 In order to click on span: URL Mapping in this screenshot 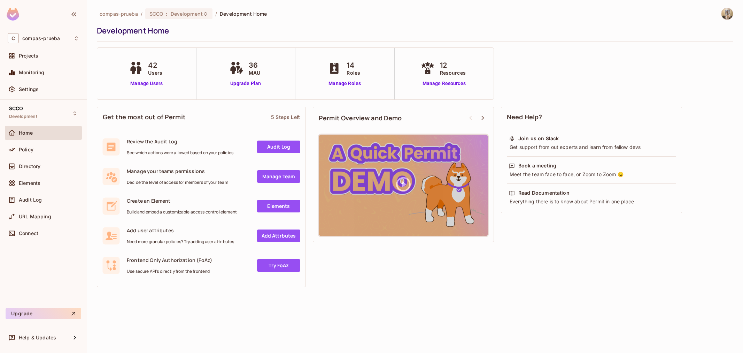, I will do `click(35, 216)`.